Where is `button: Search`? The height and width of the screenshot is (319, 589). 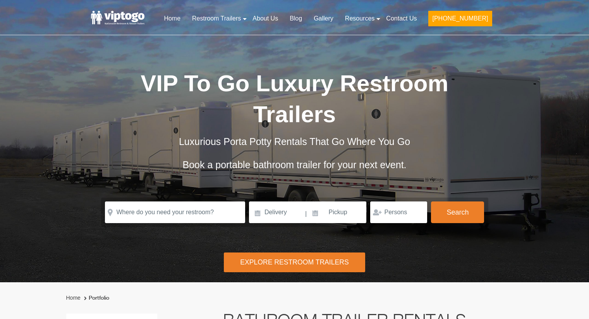 button: Search is located at coordinates (457, 213).